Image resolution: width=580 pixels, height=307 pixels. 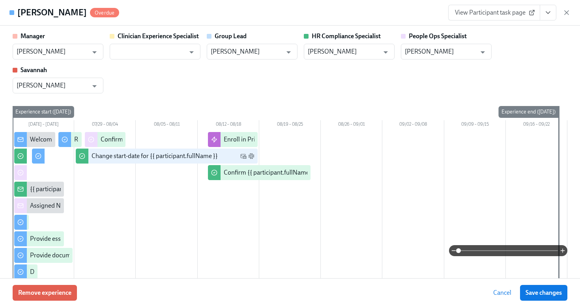 What do you see at coordinates (155, 156) in the screenshot?
I see `div: Change start-date for {{ participant.fullName }}` at bounding box center [155, 156].